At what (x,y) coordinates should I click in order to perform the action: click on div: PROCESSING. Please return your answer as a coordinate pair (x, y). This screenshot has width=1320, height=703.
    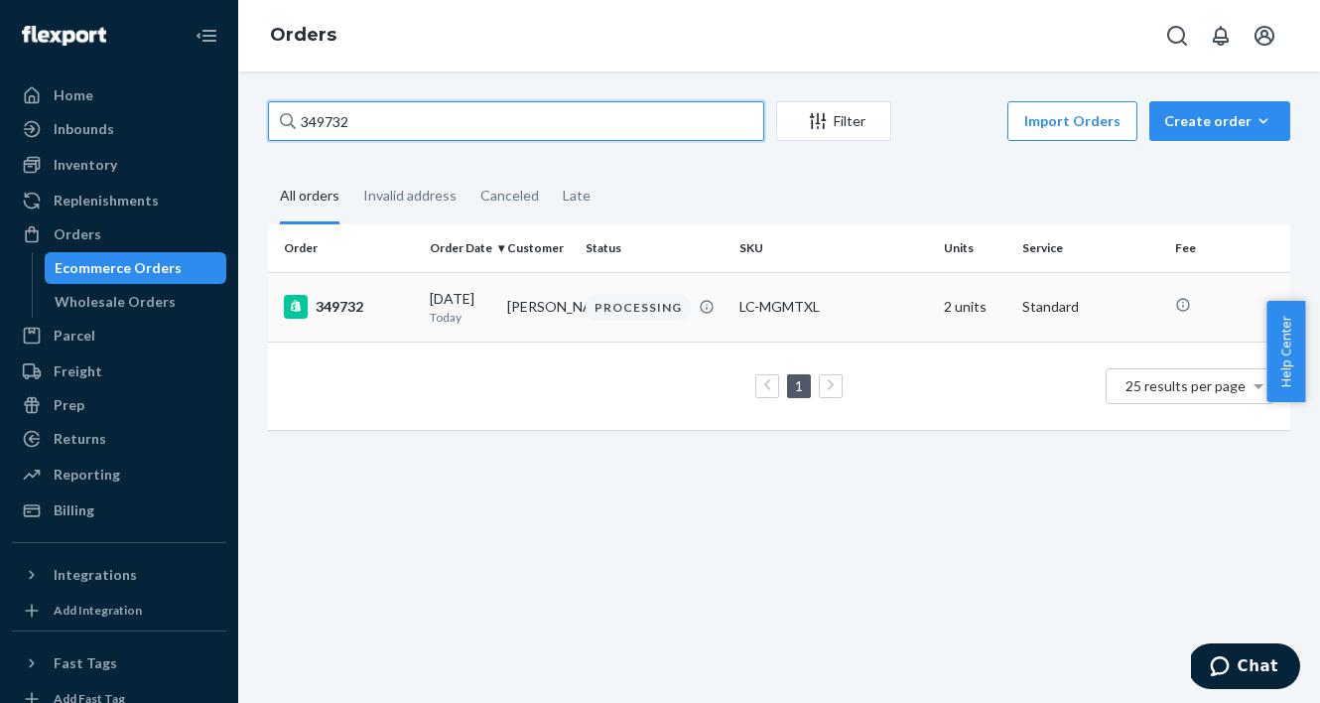
    Looking at the image, I should click on (638, 307).